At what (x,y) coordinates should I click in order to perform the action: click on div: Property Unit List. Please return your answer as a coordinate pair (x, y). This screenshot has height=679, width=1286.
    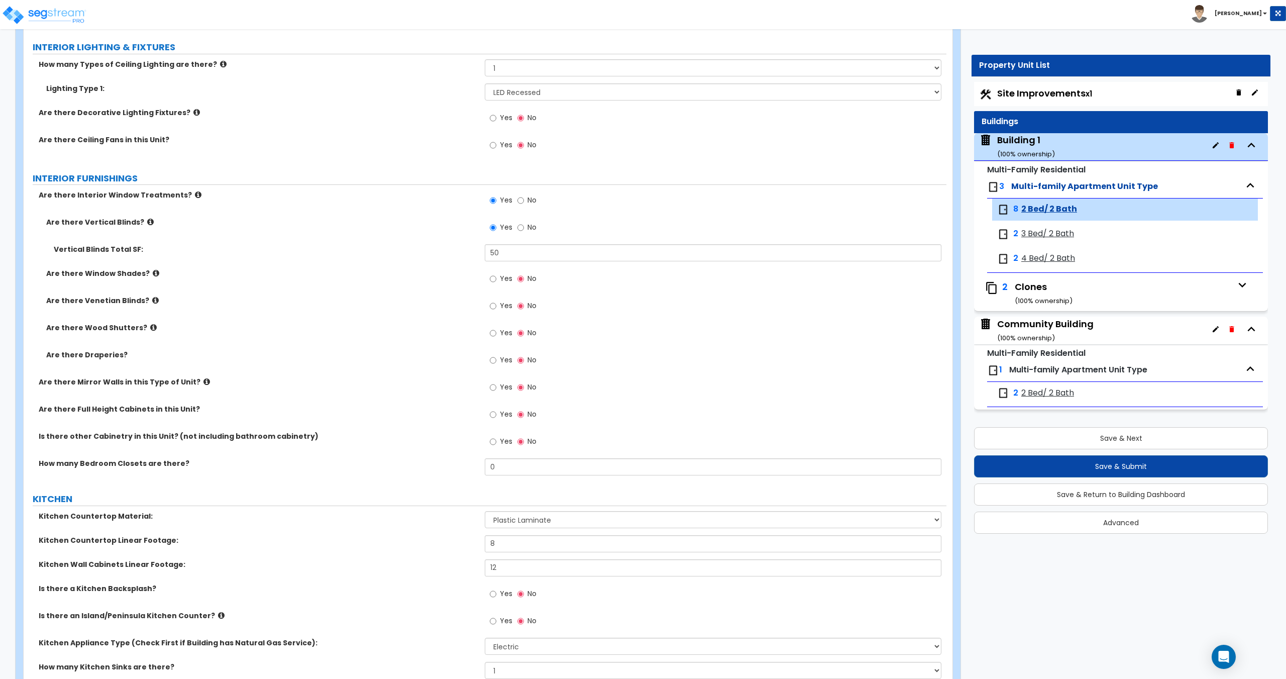
    Looking at the image, I should click on (1121, 65).